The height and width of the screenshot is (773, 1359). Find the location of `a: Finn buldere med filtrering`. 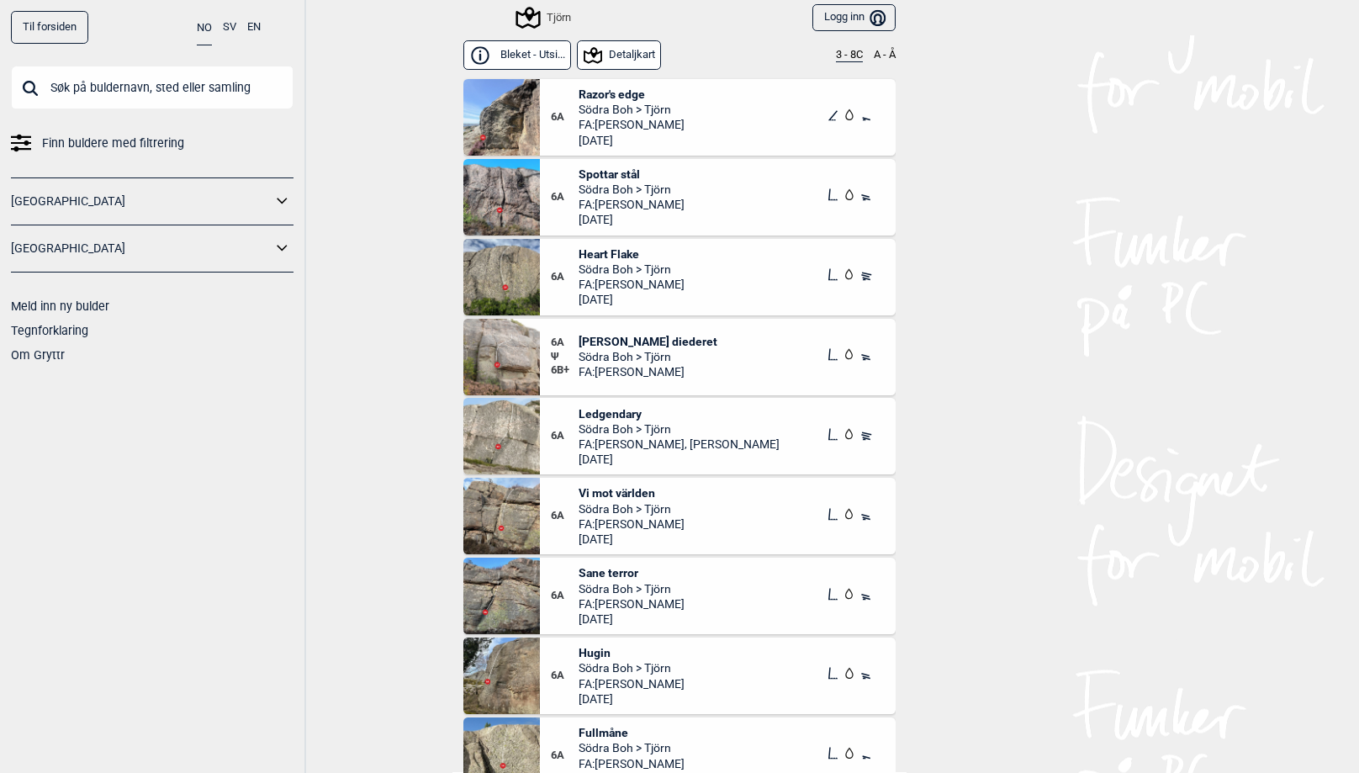

a: Finn buldere med filtrering is located at coordinates (152, 143).